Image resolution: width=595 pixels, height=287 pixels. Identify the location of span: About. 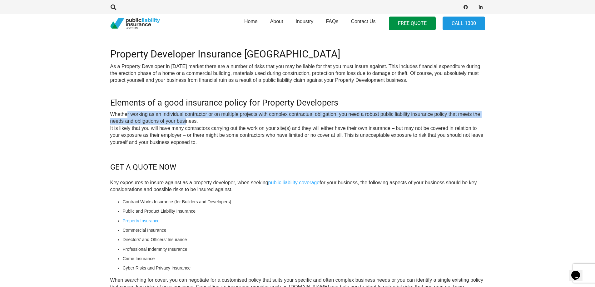
(277, 21).